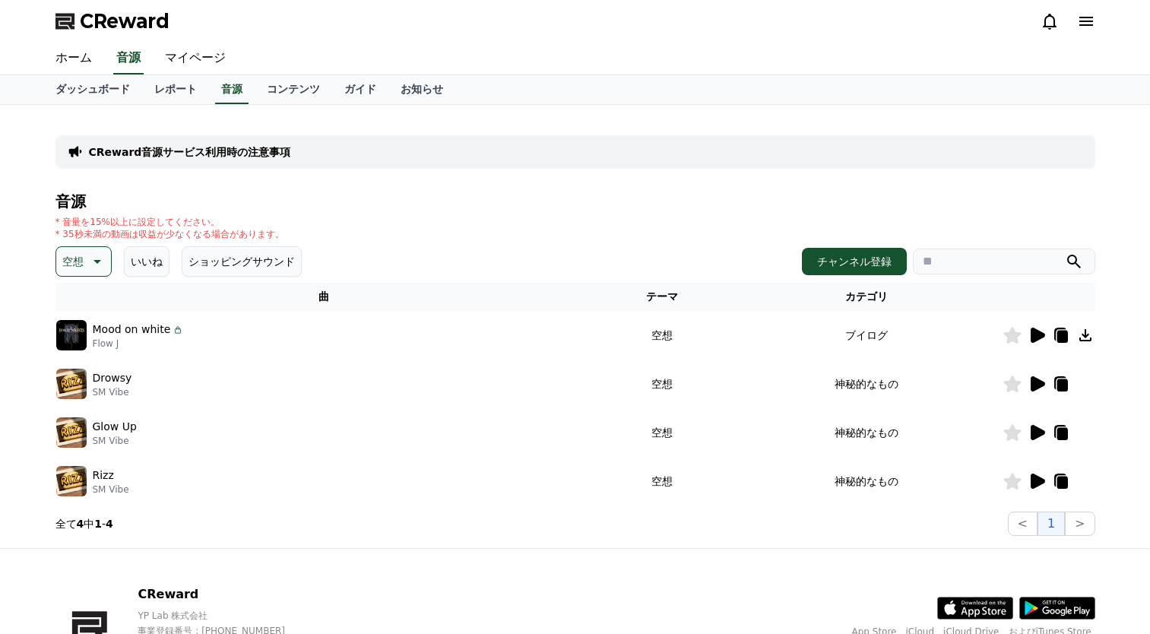 This screenshot has height=634, width=1150. What do you see at coordinates (190, 152) in the screenshot?
I see `p: CReward音源サービス利用時の注意事項` at bounding box center [190, 152].